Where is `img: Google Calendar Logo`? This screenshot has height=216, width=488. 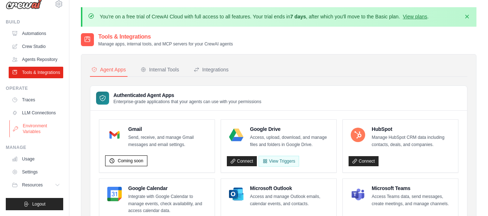 img: Google Calendar Logo is located at coordinates (115, 194).